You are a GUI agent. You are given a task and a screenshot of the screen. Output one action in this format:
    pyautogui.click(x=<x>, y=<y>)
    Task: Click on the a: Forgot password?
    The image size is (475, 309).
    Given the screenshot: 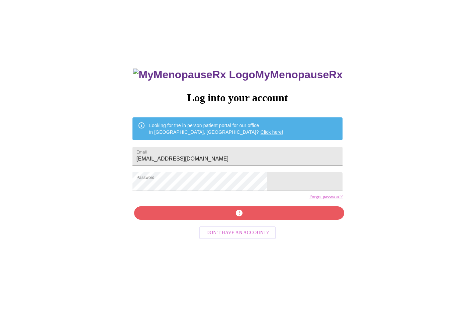 What is the action you would take?
    pyautogui.click(x=326, y=197)
    